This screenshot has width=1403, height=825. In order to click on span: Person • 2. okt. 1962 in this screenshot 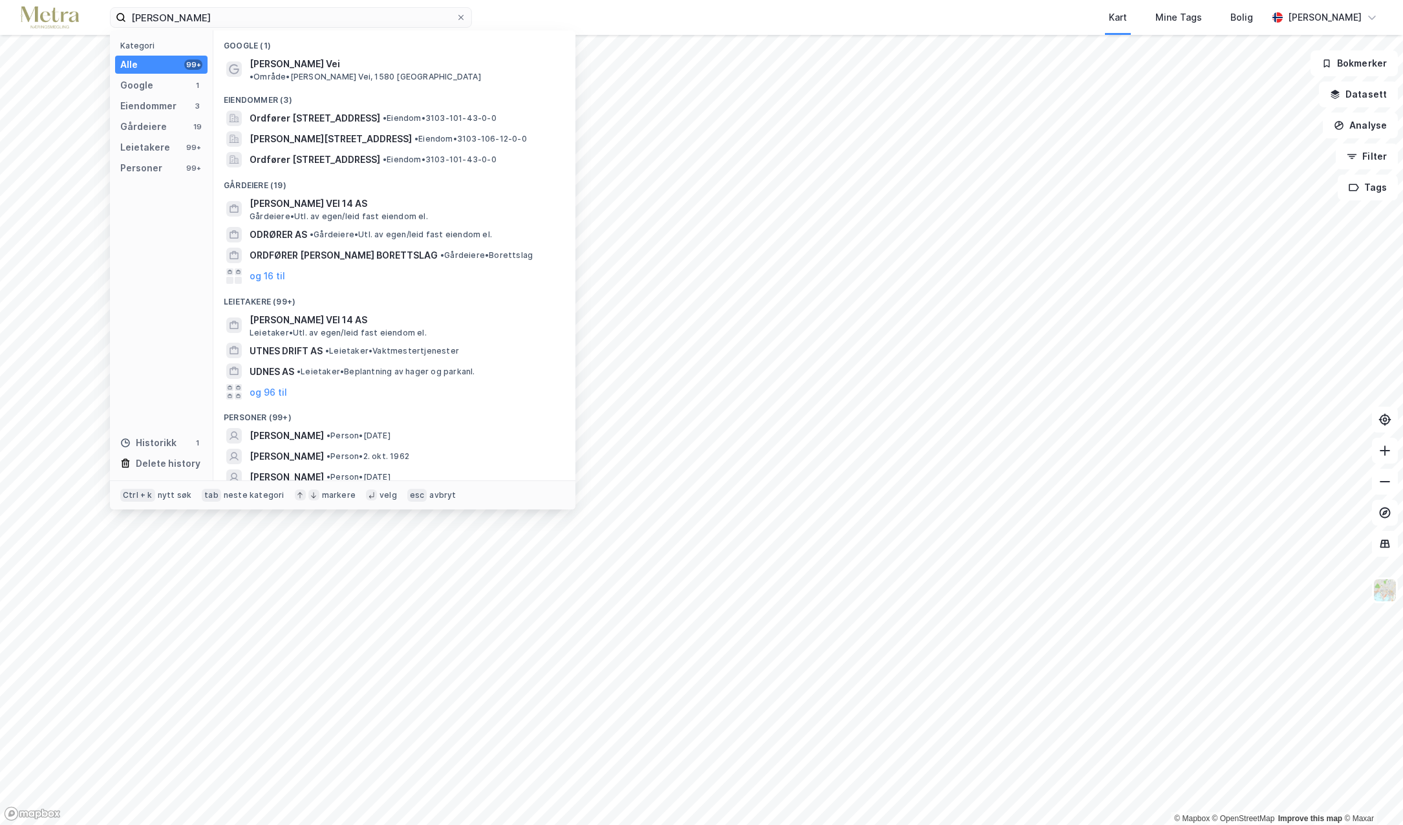, I will do `click(368, 456)`.